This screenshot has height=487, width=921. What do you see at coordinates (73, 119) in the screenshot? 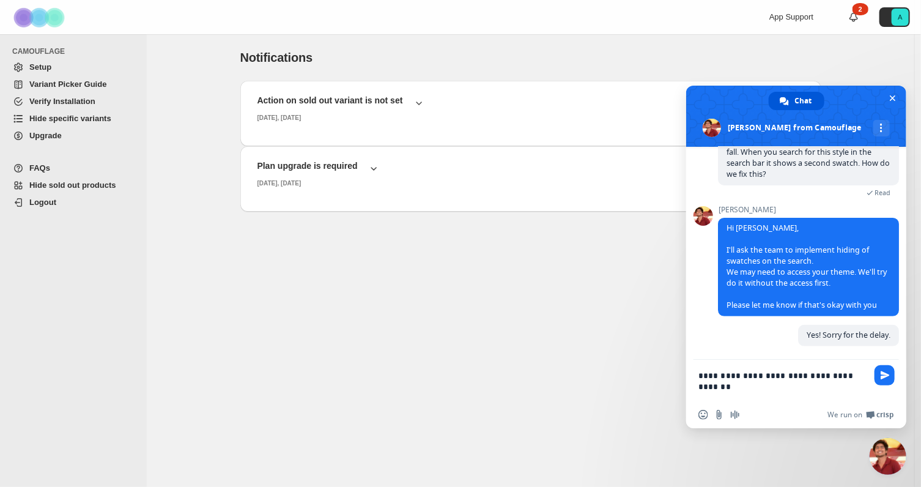
I see `a: Hide specific variants` at bounding box center [73, 119].